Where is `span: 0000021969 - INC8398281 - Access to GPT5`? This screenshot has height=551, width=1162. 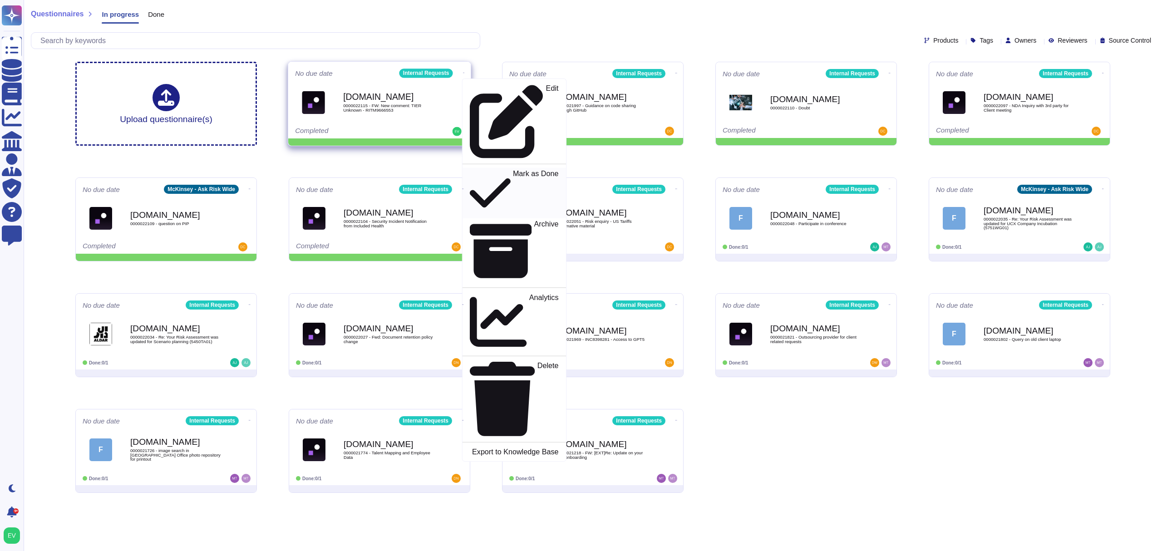
span: 0000021969 - INC8398281 - Access to GPT5 is located at coordinates (603, 340).